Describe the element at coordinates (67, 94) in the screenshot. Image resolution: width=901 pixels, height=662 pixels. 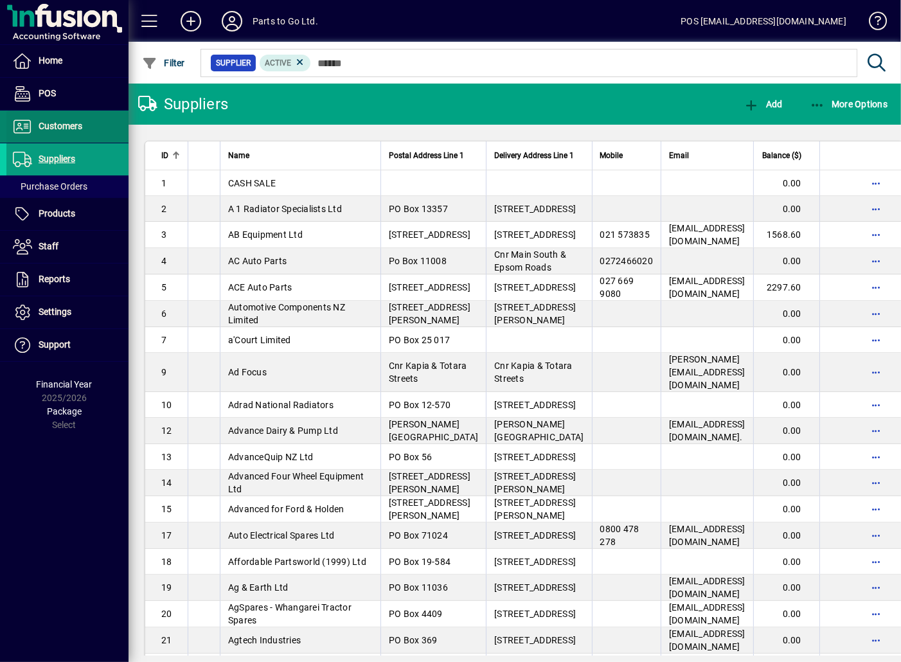
I see `a: POS` at that location.